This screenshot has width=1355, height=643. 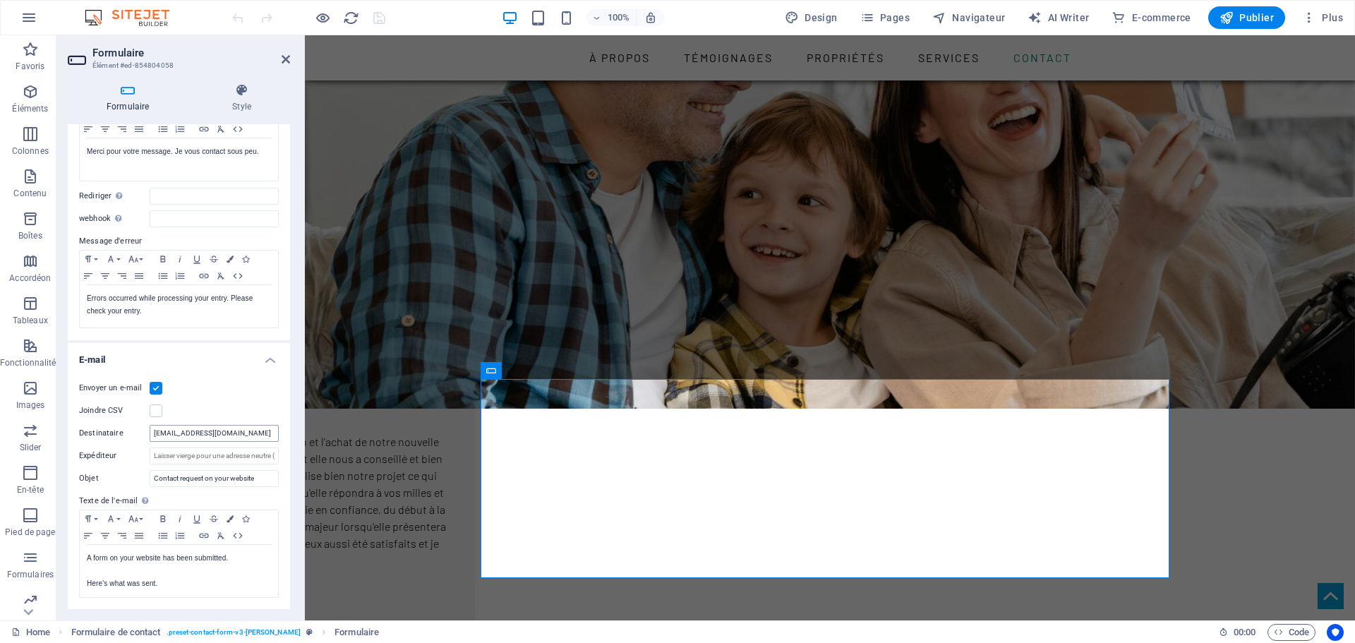 I want to click on p: Here's what was sent., so click(x=179, y=584).